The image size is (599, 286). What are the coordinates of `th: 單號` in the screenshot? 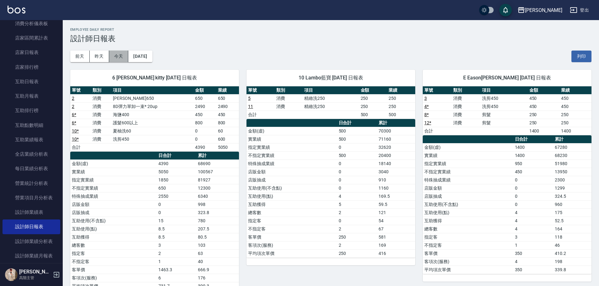 It's located at (81, 90).